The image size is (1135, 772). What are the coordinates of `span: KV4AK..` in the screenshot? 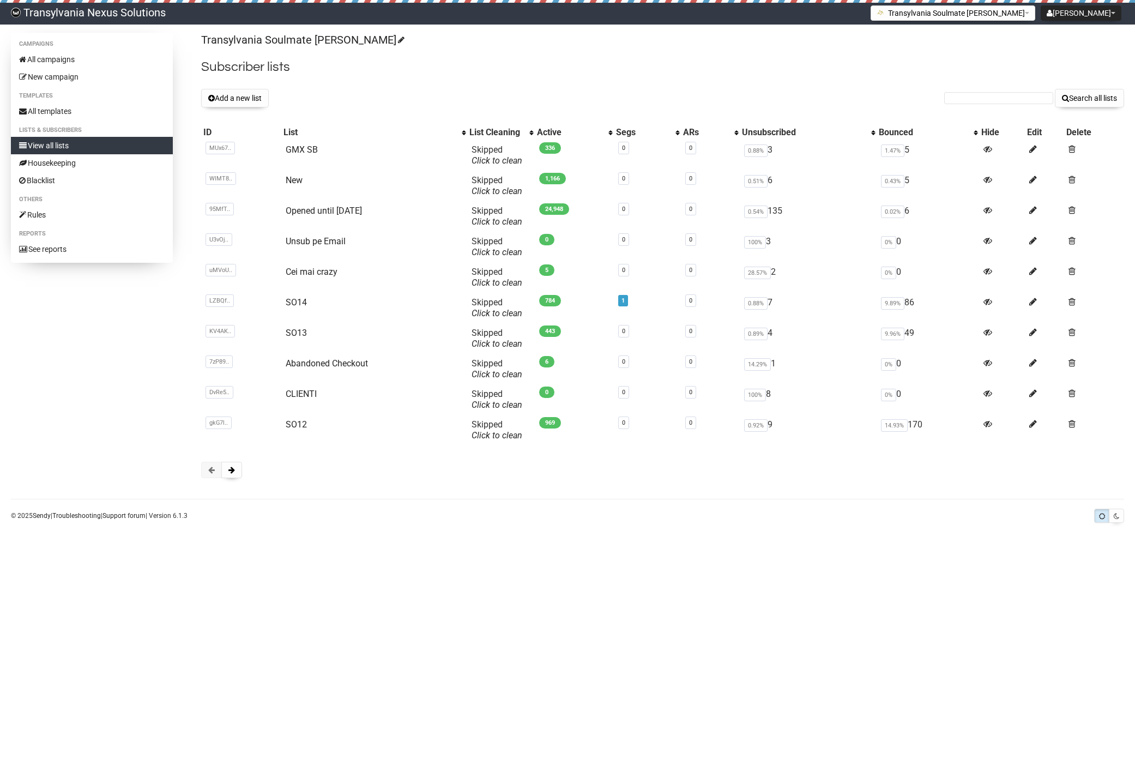 It's located at (220, 331).